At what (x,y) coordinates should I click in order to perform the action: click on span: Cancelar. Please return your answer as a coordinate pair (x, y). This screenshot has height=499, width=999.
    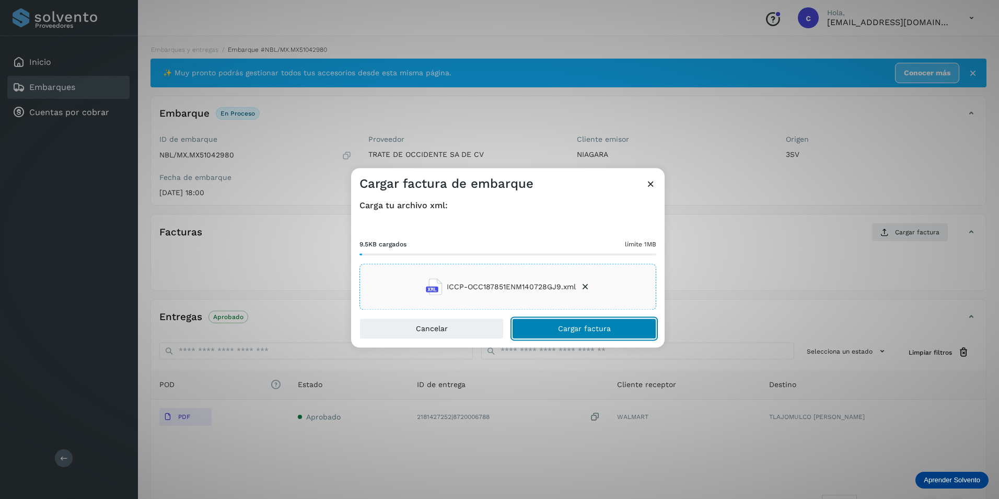
    Looking at the image, I should click on (432, 329).